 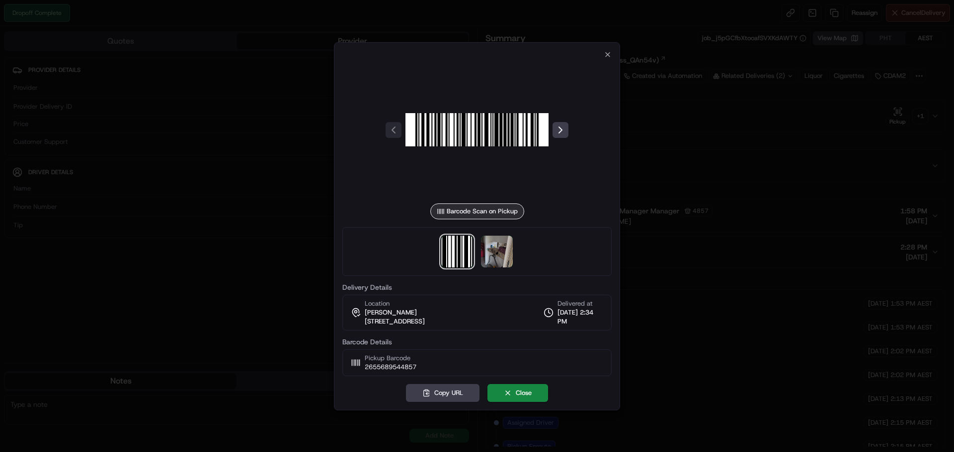 What do you see at coordinates (477, 288) in the screenshot?
I see `label: Delivery Details` at bounding box center [477, 288].